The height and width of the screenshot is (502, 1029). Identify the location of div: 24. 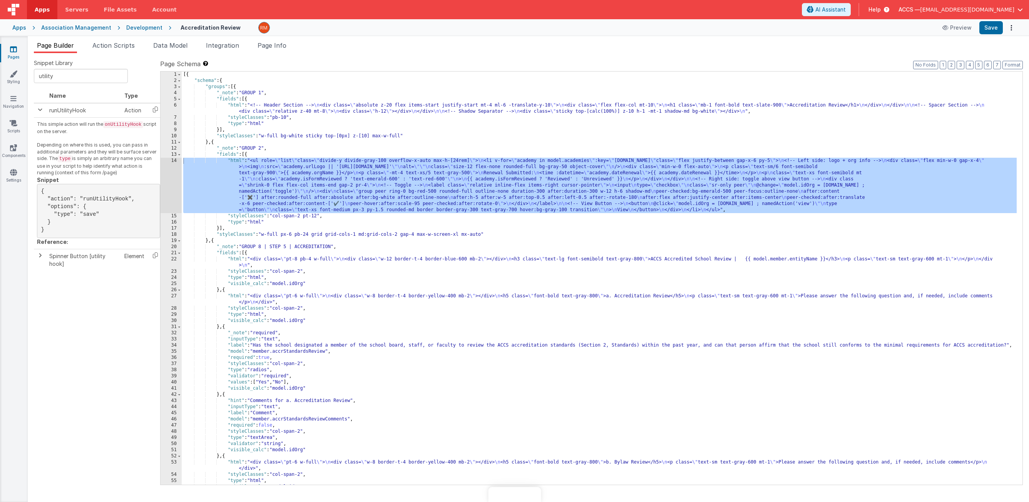
(171, 278).